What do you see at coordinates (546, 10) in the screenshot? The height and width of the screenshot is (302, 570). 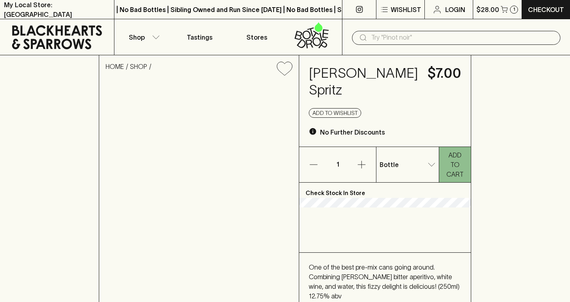 I see `p: Checkout` at bounding box center [546, 10].